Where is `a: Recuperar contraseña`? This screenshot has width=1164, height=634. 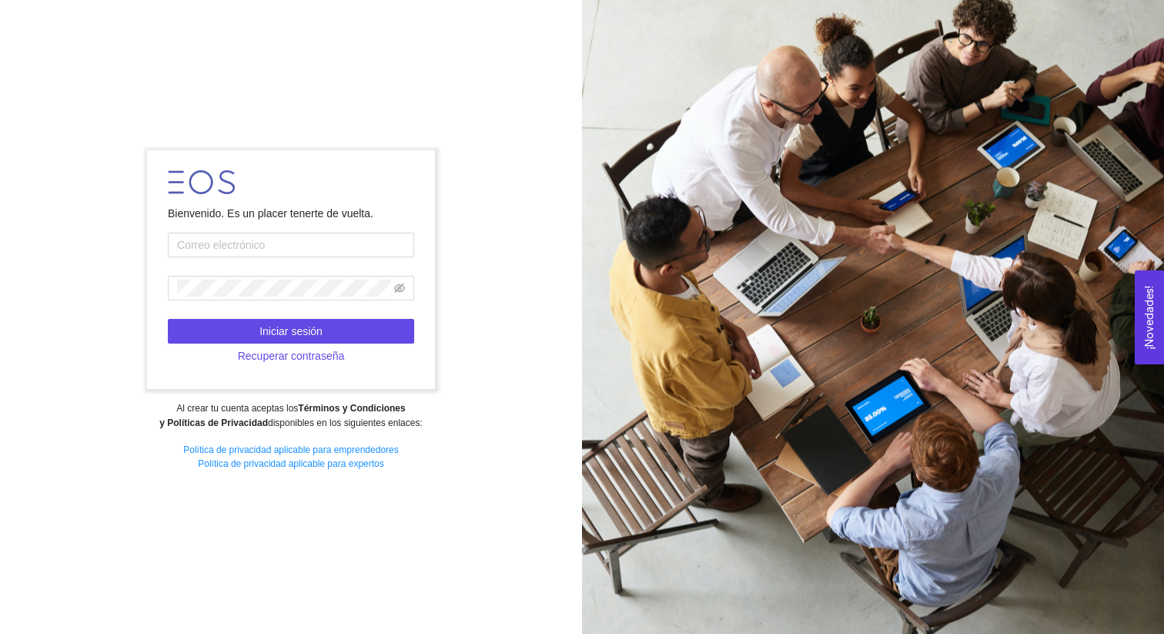 a: Recuperar contraseña is located at coordinates (291, 356).